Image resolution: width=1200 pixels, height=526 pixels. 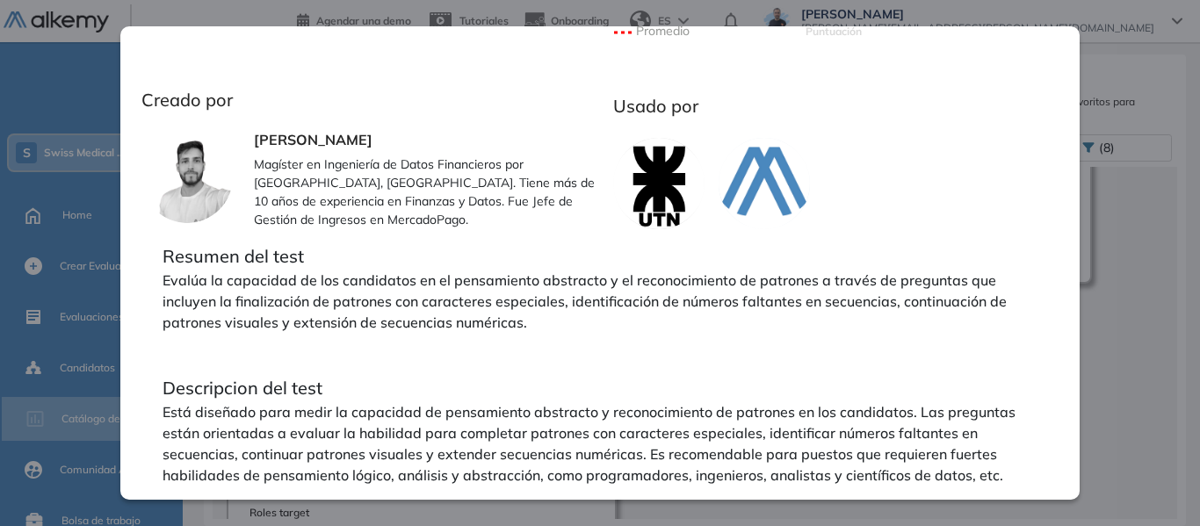 I want to click on div: Widget de chat, so click(x=1156, y=484).